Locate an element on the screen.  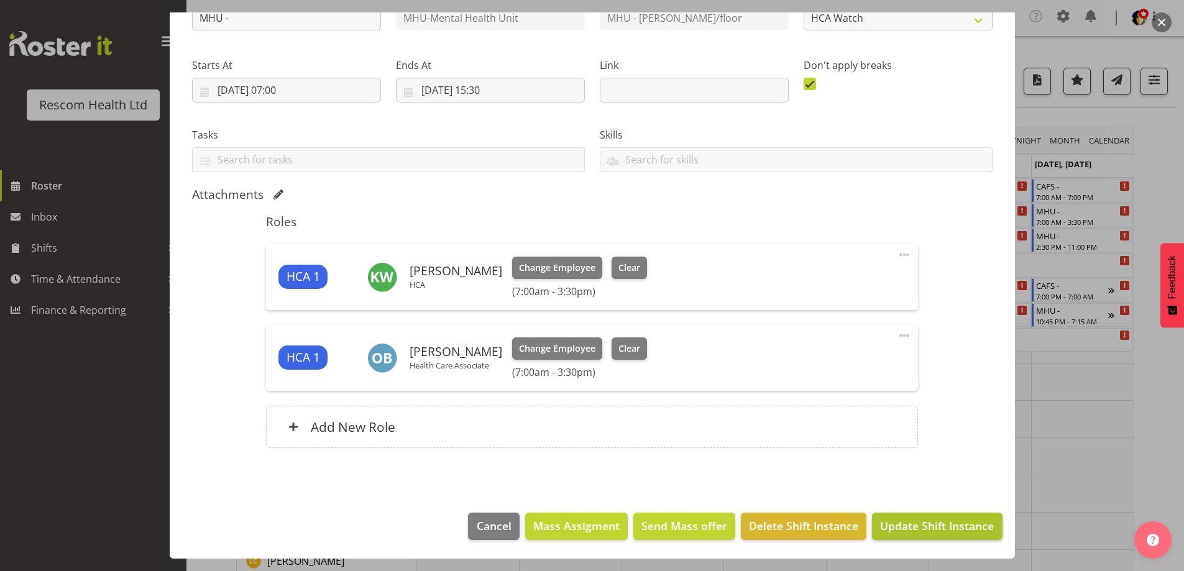
label: Don't apply breaks is located at coordinates (898, 65).